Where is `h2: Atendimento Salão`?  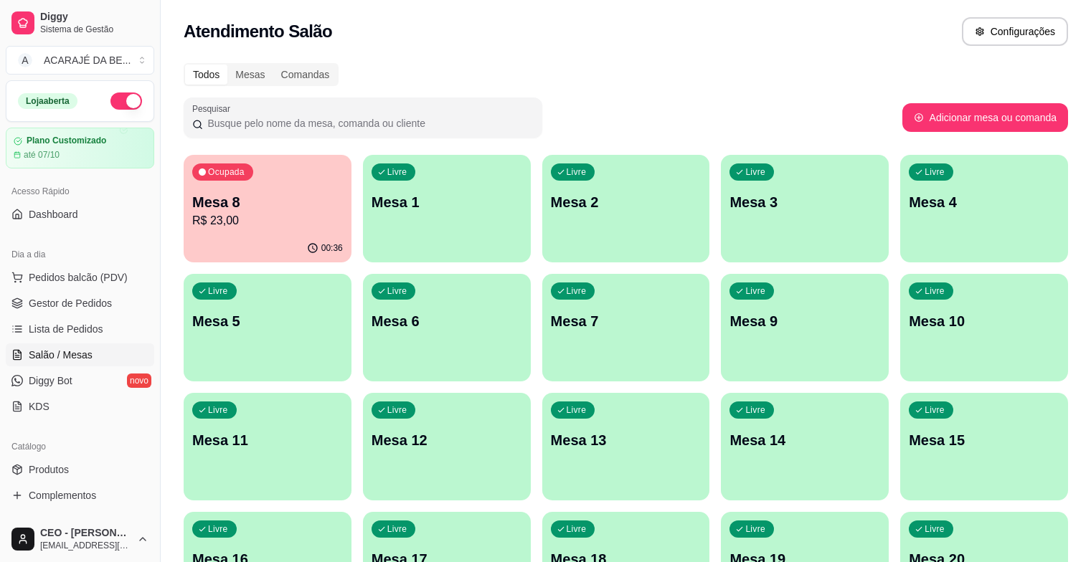 h2: Atendimento Salão is located at coordinates (257, 32).